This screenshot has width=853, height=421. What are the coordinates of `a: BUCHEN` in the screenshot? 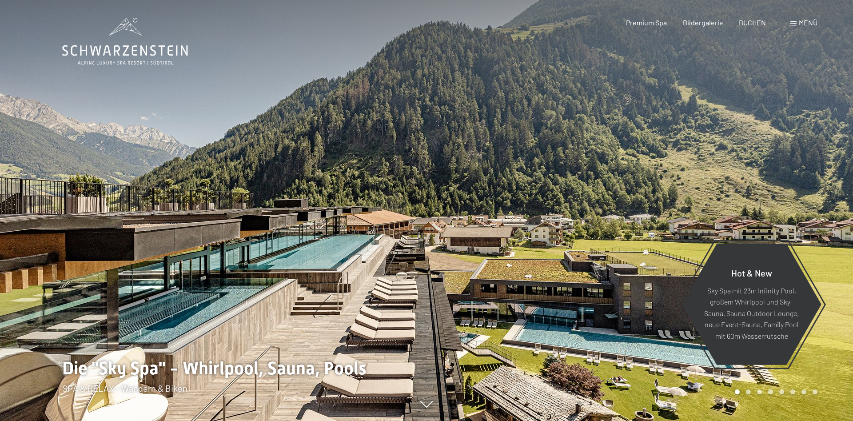 It's located at (753, 22).